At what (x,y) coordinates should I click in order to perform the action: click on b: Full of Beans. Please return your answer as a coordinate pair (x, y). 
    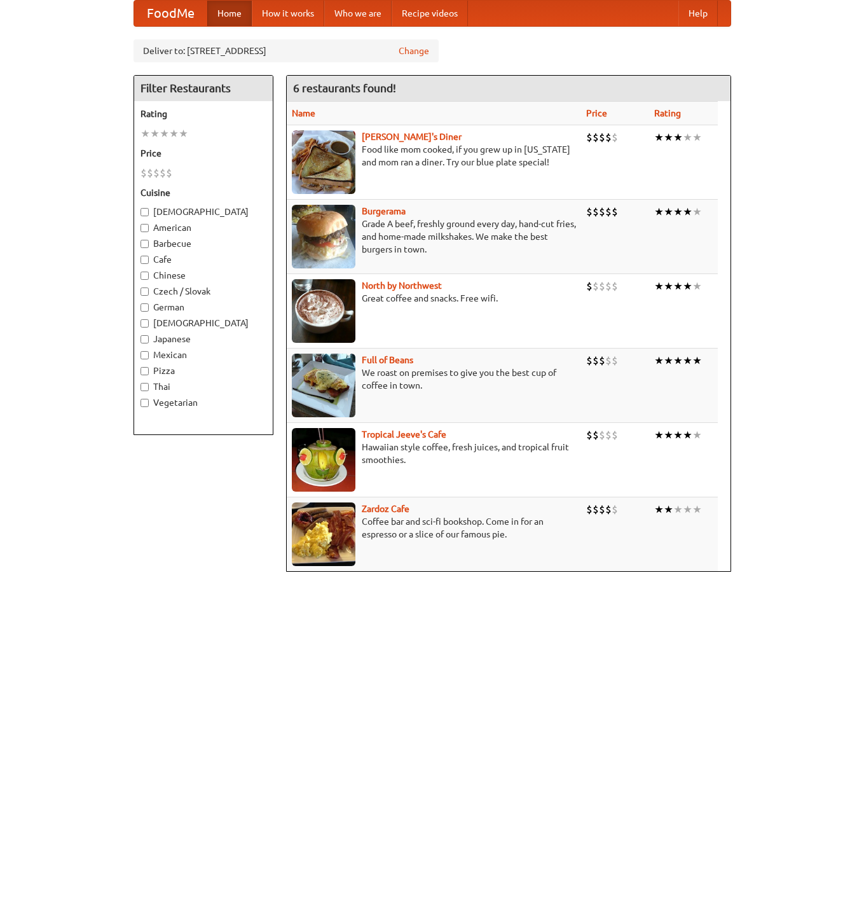
    Looking at the image, I should click on (387, 360).